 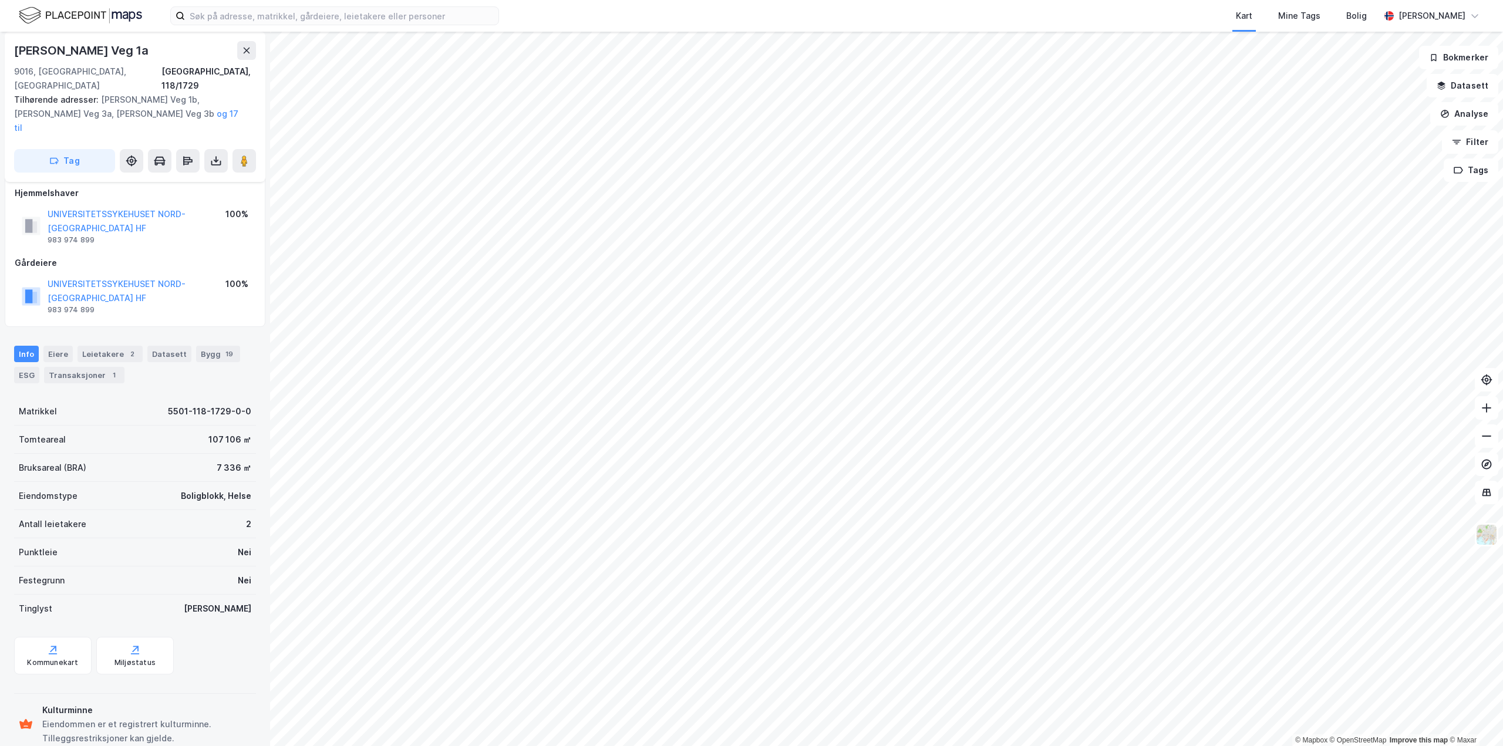 I want to click on div: Eiendomstype, so click(x=48, y=496).